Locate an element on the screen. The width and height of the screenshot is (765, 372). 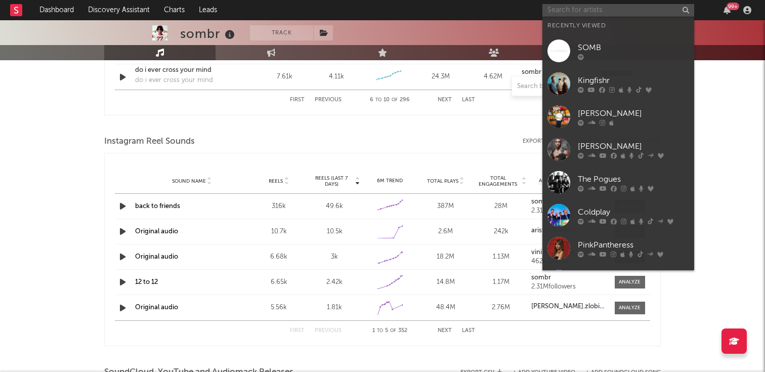
a: vinimacchado_ is located at coordinates (569, 252).